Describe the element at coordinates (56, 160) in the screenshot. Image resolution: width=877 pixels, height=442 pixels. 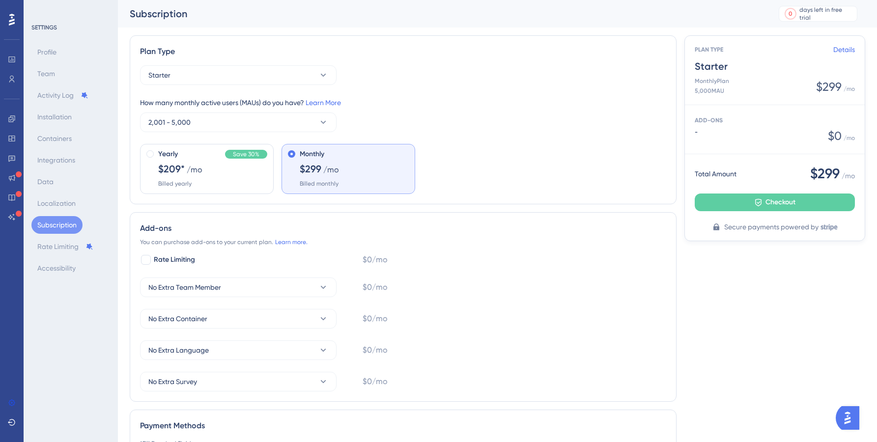
I see `button: Integrations` at that location.